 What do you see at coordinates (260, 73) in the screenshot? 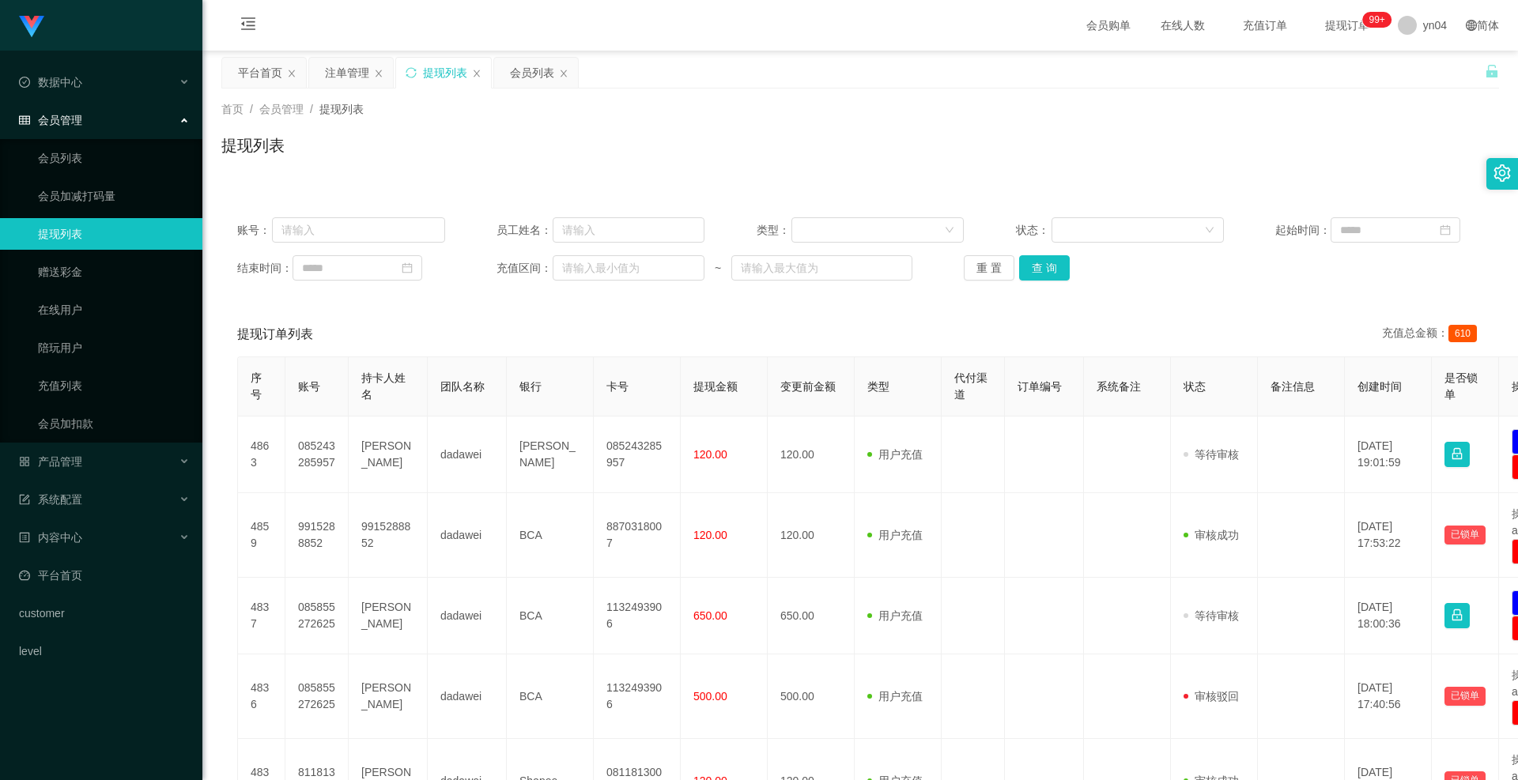
I see `div: 平台首页` at bounding box center [260, 73].